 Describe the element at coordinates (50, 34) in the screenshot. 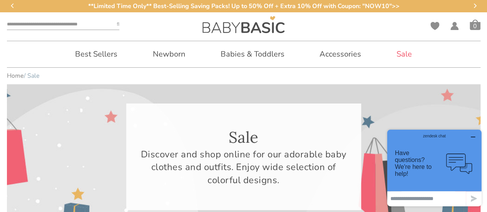

I see `button: zendesk chatHave questions? We're here to help!` at that location.